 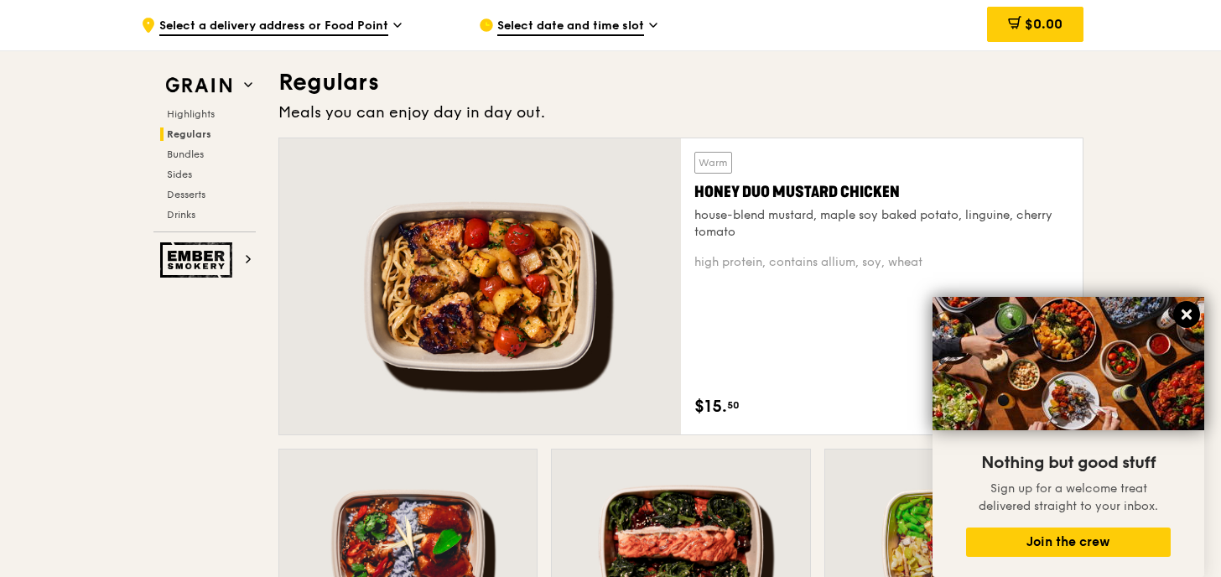 I want to click on h3: Regulars, so click(x=681, y=82).